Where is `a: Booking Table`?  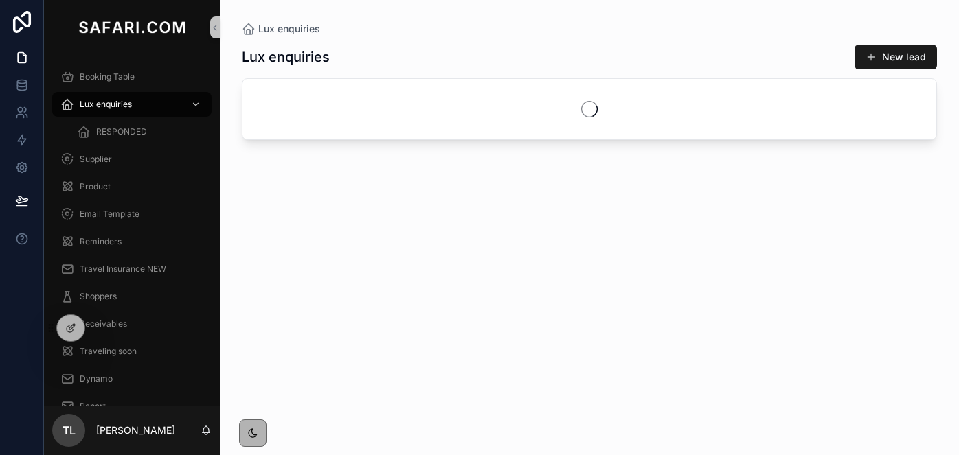 a: Booking Table is located at coordinates (132, 77).